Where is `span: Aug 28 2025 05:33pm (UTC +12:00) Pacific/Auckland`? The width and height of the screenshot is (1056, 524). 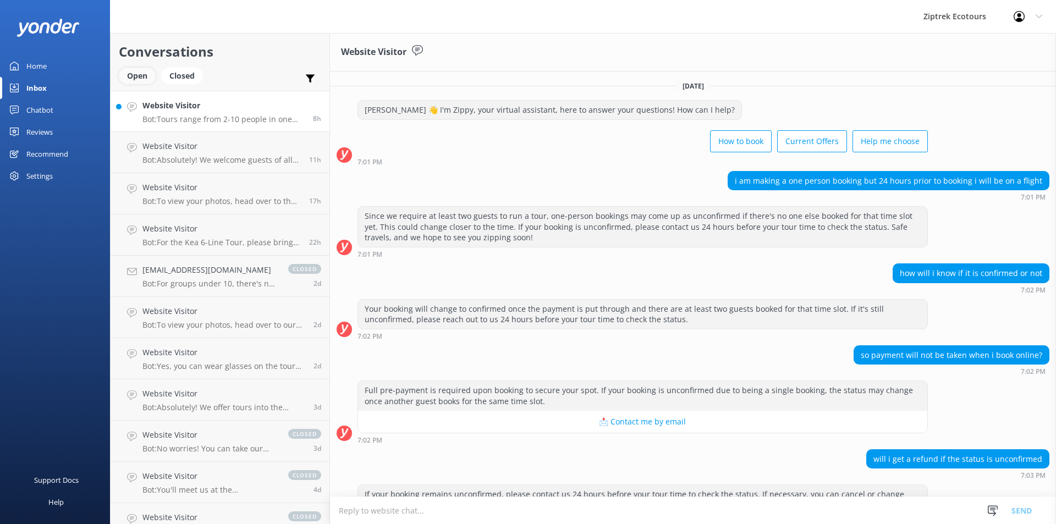
span: Aug 28 2025 05:33pm (UTC +12:00) Pacific/Auckland is located at coordinates (317, 489).